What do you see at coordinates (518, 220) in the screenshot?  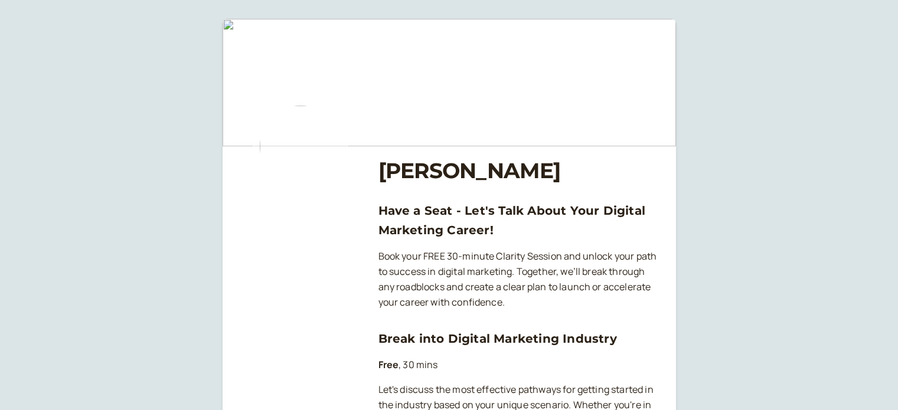 I see `h3: Have a Seat - Let's Talk About Your Digital Marketing Career!` at bounding box center [518, 220].